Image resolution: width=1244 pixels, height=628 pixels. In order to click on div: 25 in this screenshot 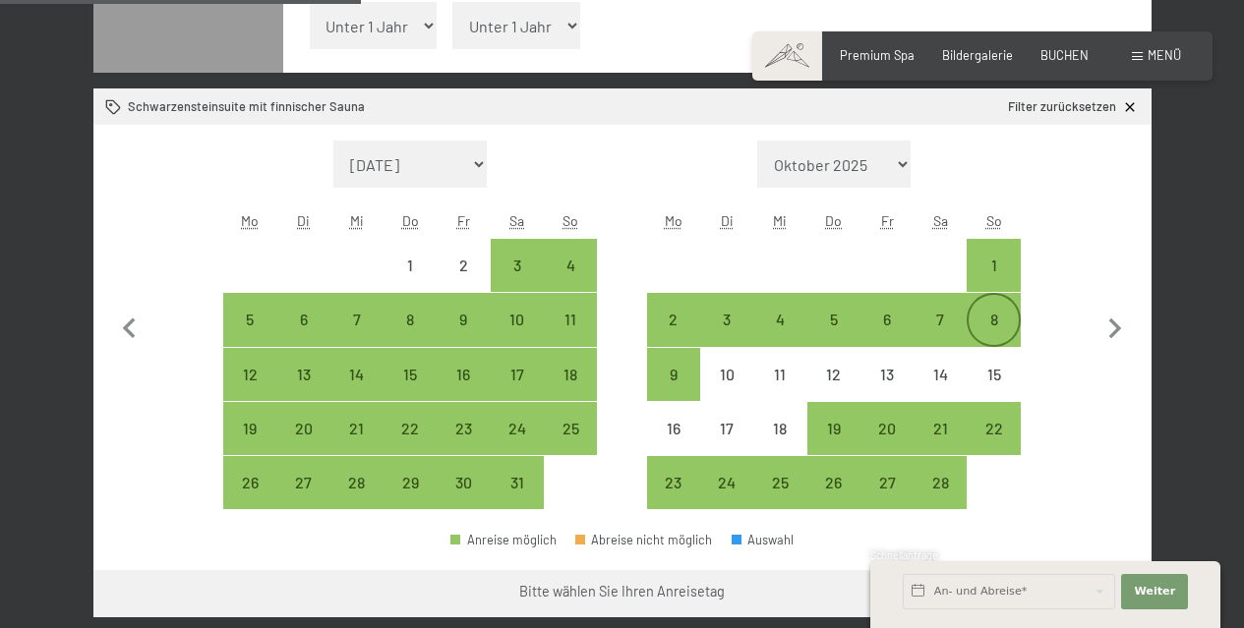, I will do `click(780, 500)`.